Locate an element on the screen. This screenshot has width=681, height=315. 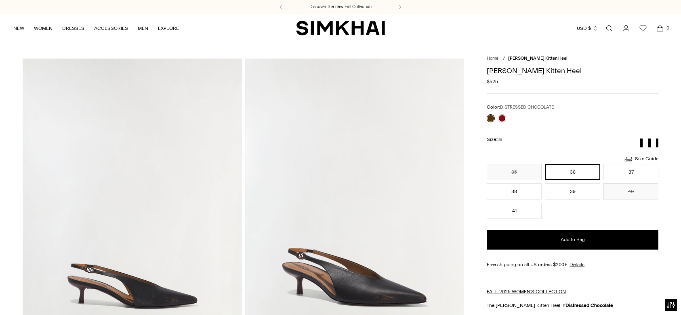
label: Color: is located at coordinates (520, 107).